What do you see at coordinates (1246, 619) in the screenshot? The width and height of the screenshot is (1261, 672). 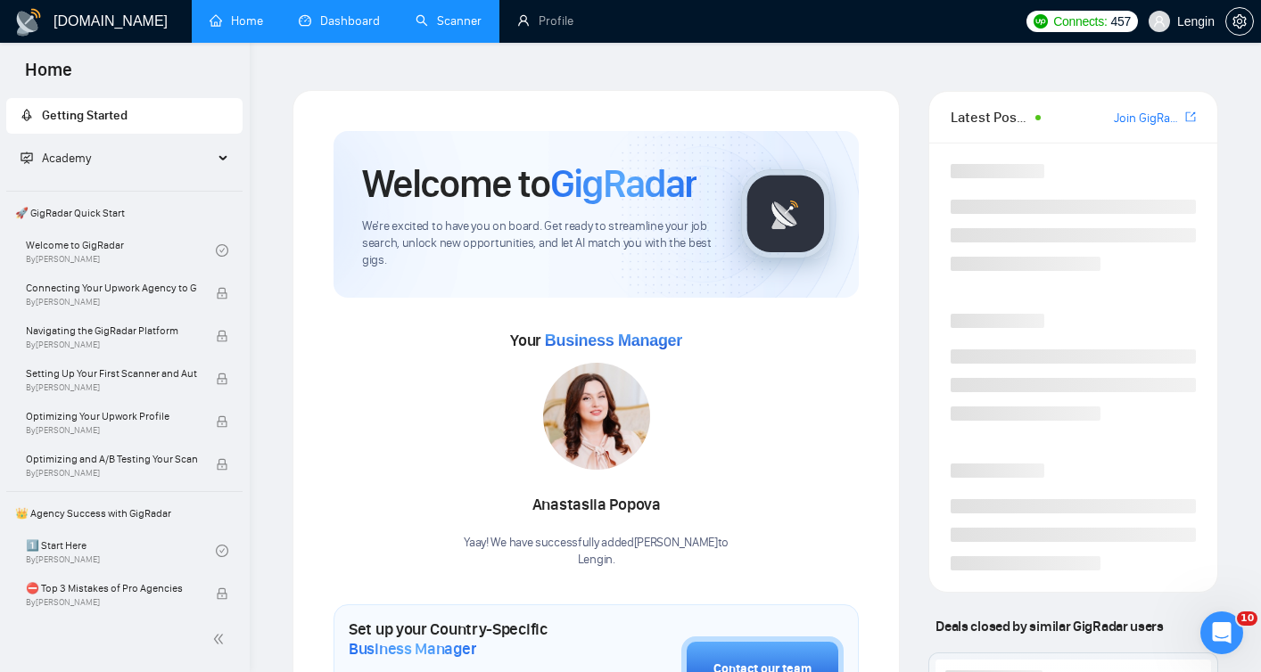 I see `span: 10` at bounding box center [1246, 619].